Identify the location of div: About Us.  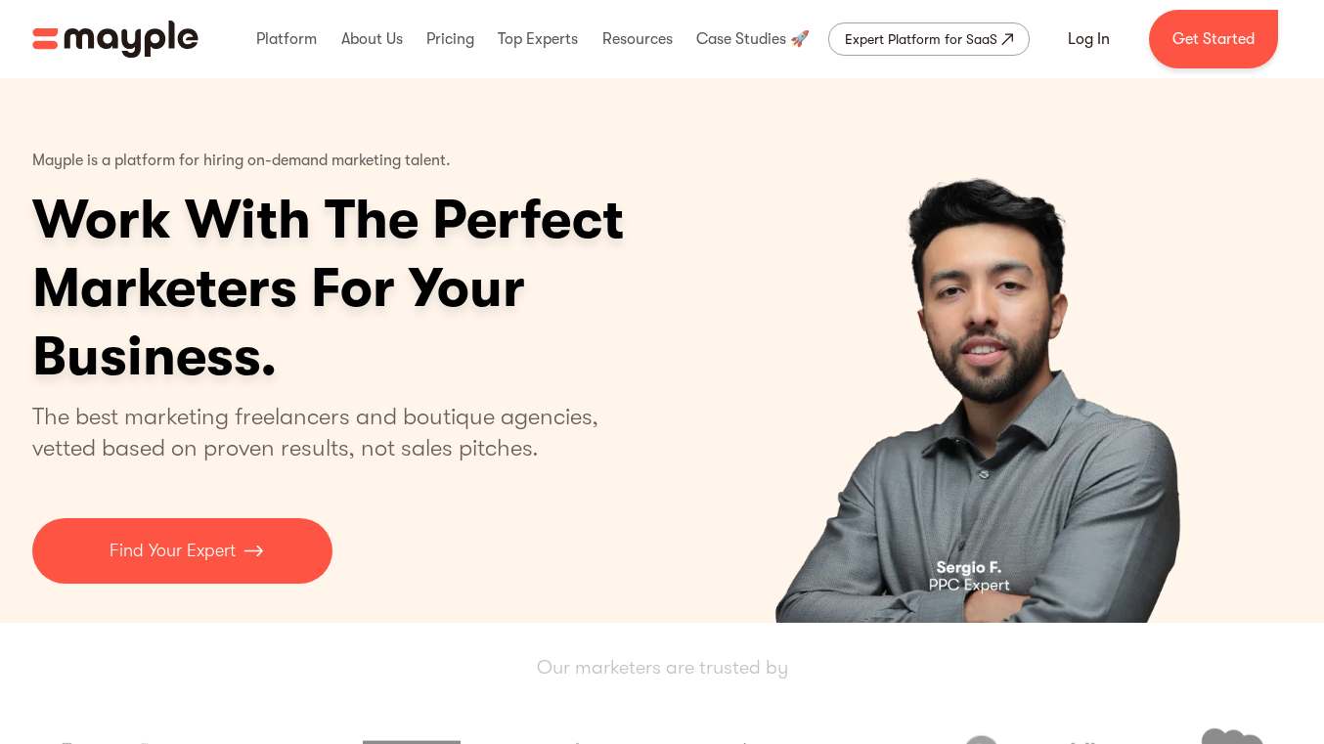
(372, 39).